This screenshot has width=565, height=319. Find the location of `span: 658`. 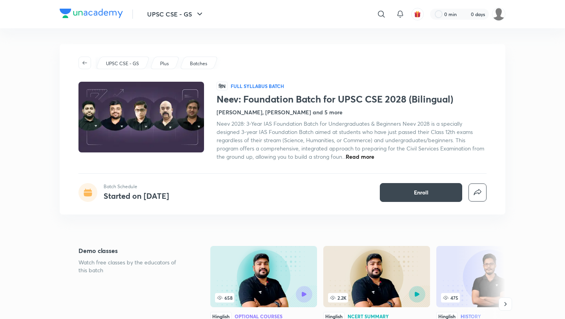

span: 658 is located at coordinates (225, 298).